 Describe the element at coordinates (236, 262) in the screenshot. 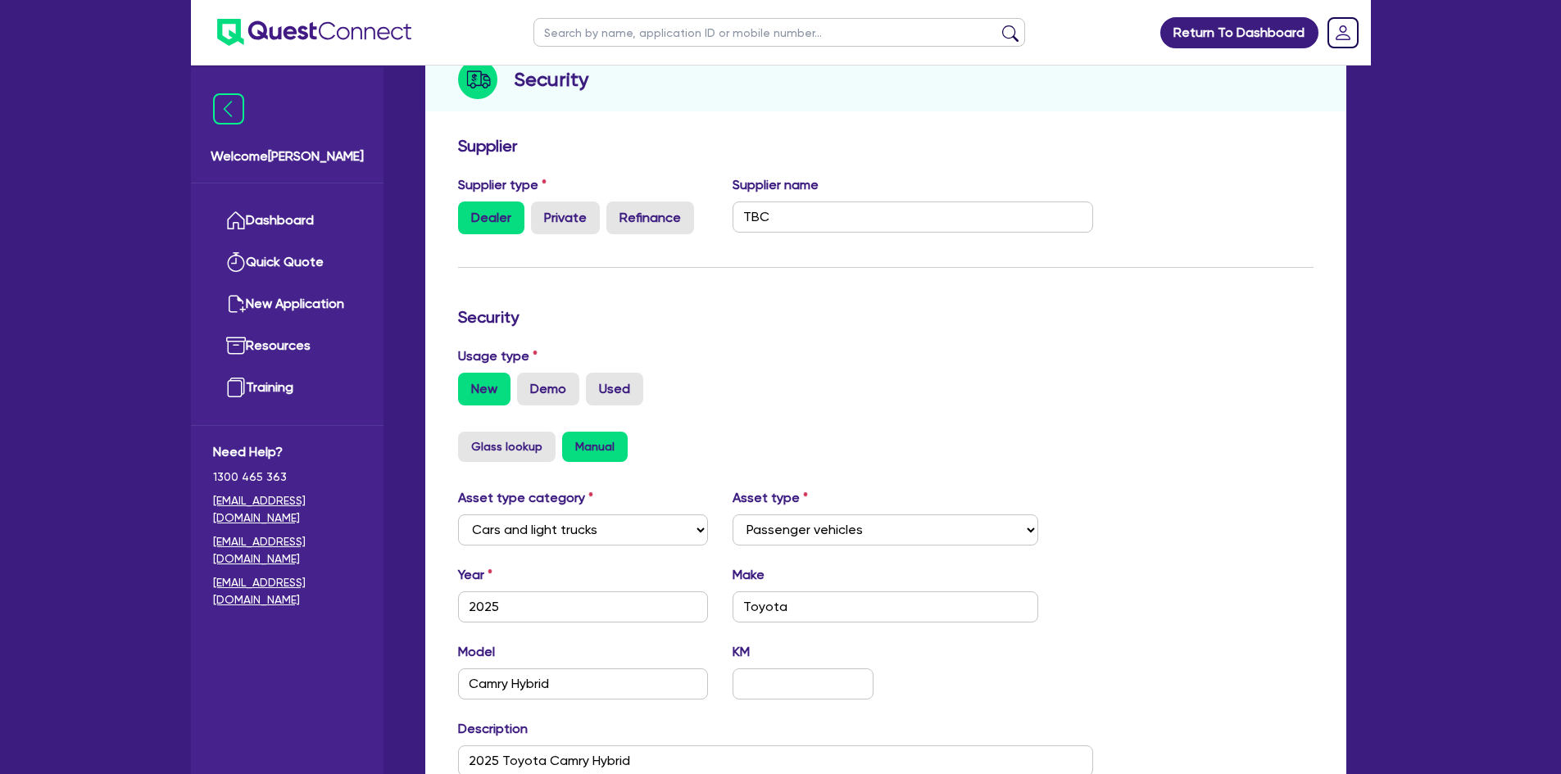

I see `img: quick-quote` at that location.